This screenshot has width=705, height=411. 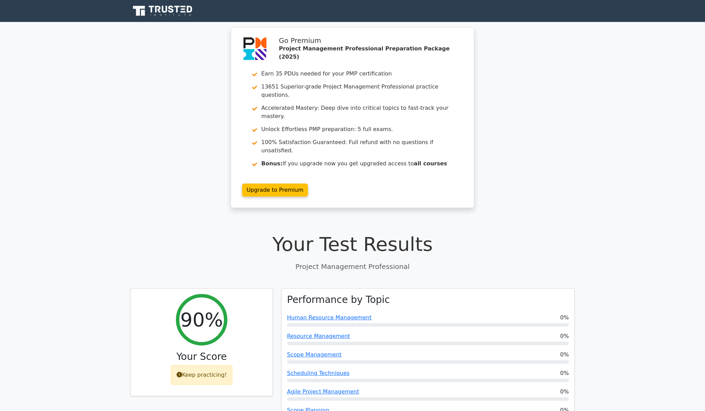 I want to click on a: Upgrade to Premium, so click(x=275, y=190).